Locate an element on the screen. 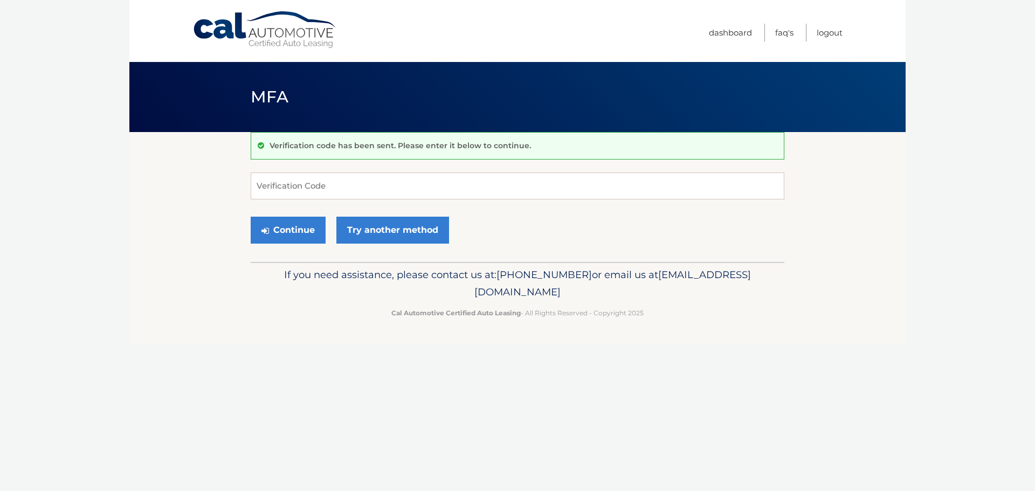  button: Continue is located at coordinates (288, 230).